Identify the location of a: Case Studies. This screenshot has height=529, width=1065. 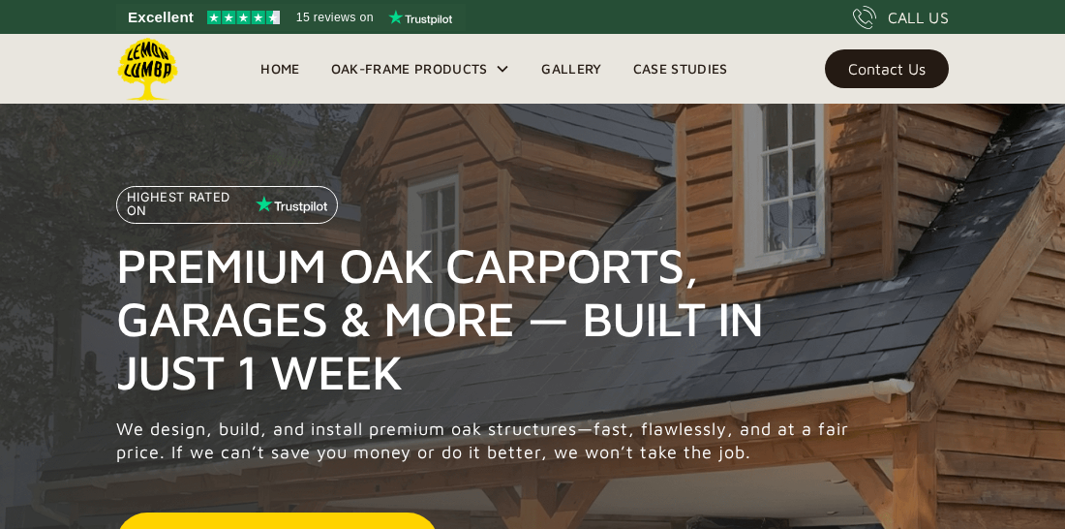
(681, 69).